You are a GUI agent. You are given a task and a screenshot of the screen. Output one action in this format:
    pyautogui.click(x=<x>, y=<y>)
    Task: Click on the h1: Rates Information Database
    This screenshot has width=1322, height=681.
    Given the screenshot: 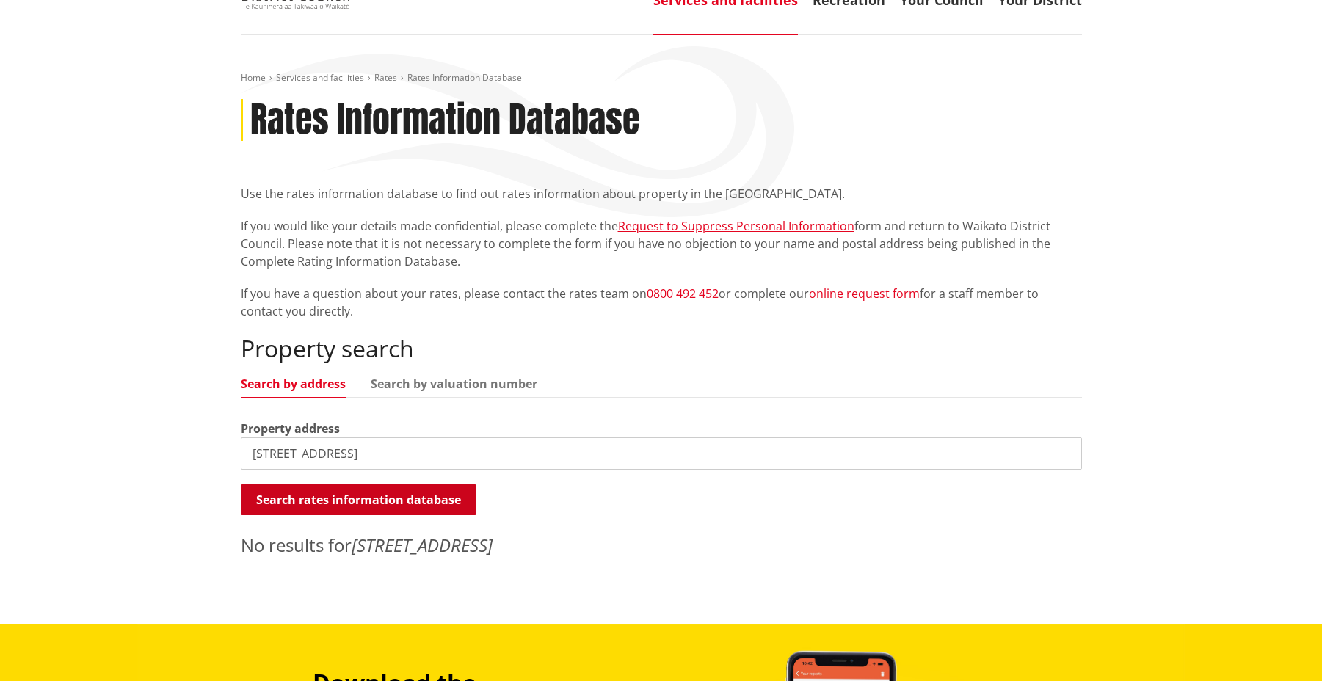 What is the action you would take?
    pyautogui.click(x=445, y=120)
    